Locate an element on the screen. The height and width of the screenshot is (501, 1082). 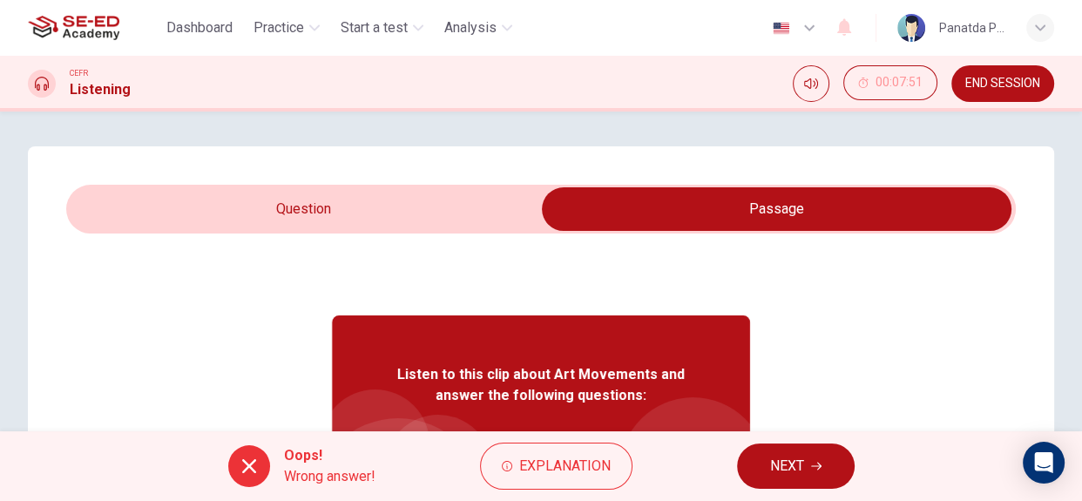
img: Profile picture is located at coordinates (911, 28).